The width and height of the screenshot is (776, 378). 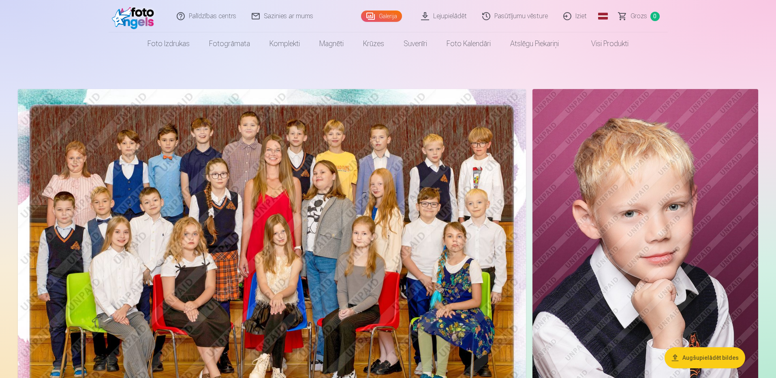 I want to click on img: /fa1, so click(x=135, y=16).